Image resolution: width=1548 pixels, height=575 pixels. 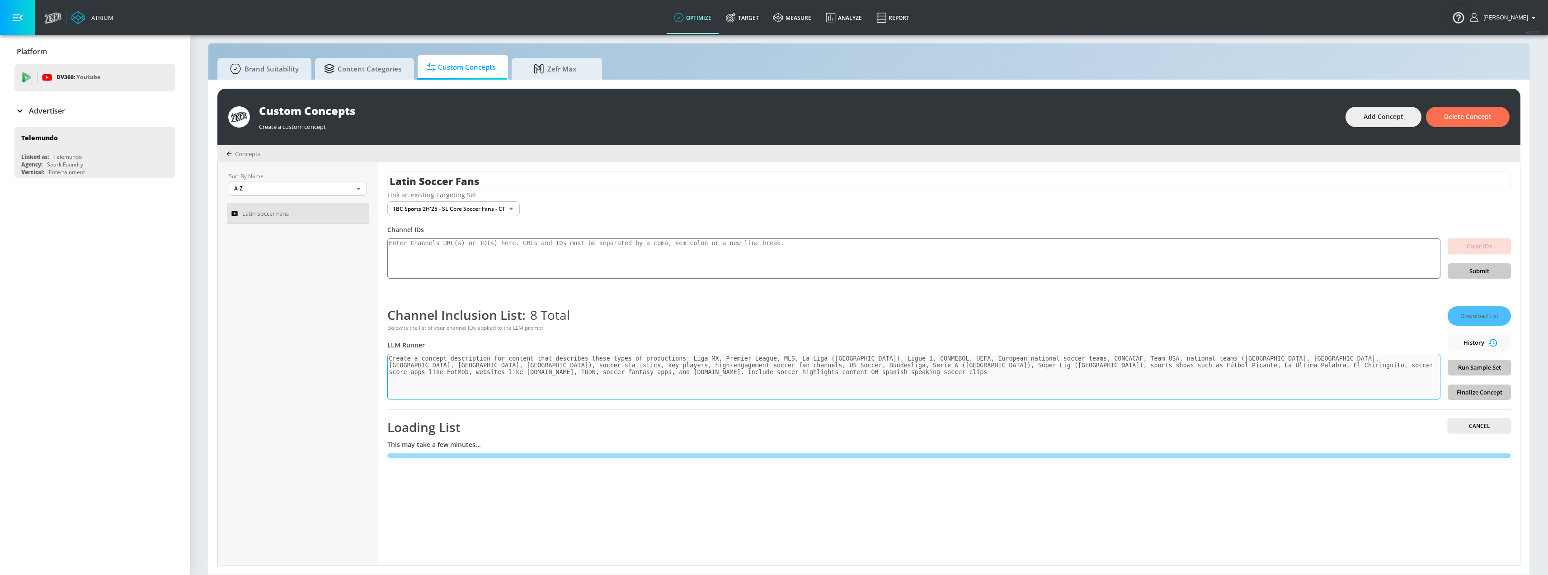 I want to click on span: Content Categories, so click(x=363, y=69).